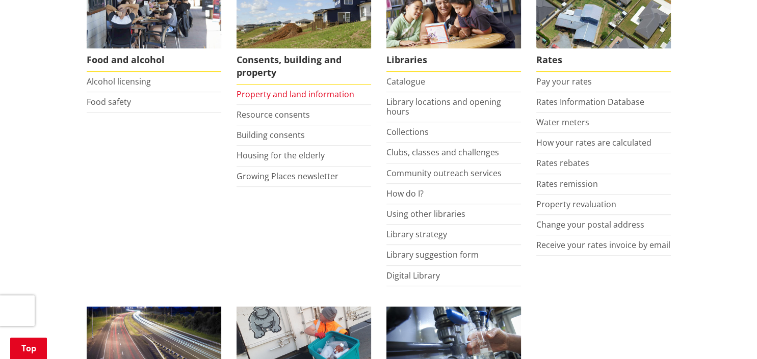 The height and width of the screenshot is (359, 757). Describe the element at coordinates (295, 94) in the screenshot. I see `a: Property and land information` at that location.